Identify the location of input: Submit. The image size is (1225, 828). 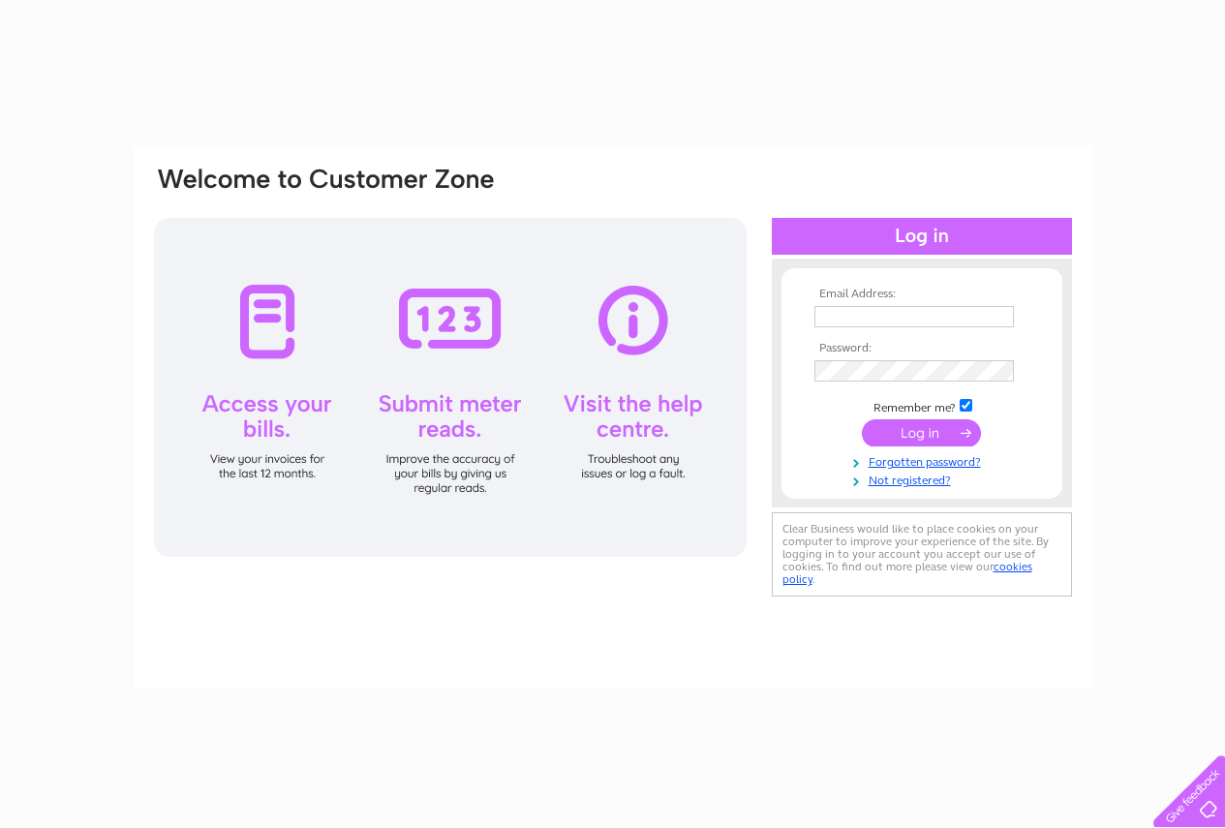
(921, 433).